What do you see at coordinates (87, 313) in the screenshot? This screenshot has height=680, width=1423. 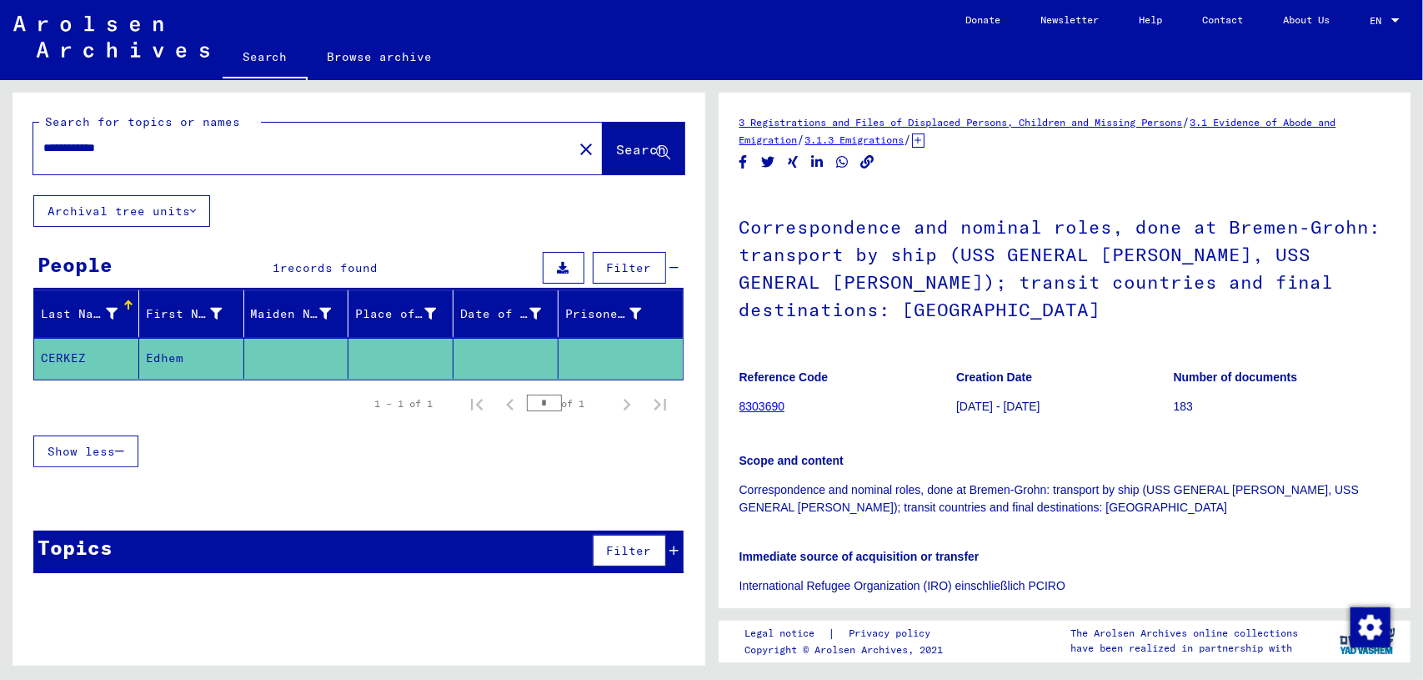 I see `mat-header-cell: Last Name` at bounding box center [87, 313].